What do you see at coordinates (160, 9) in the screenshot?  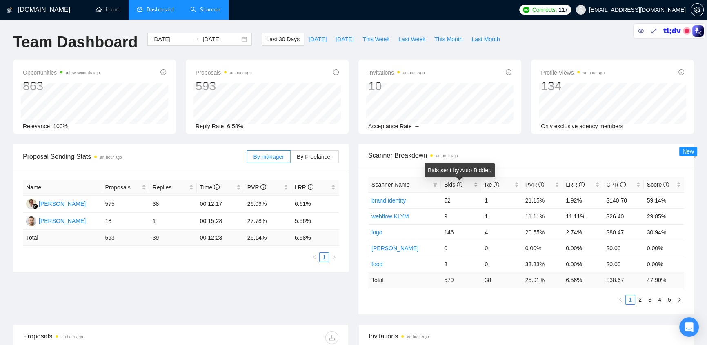 I see `span: Dashboard` at bounding box center [160, 9].